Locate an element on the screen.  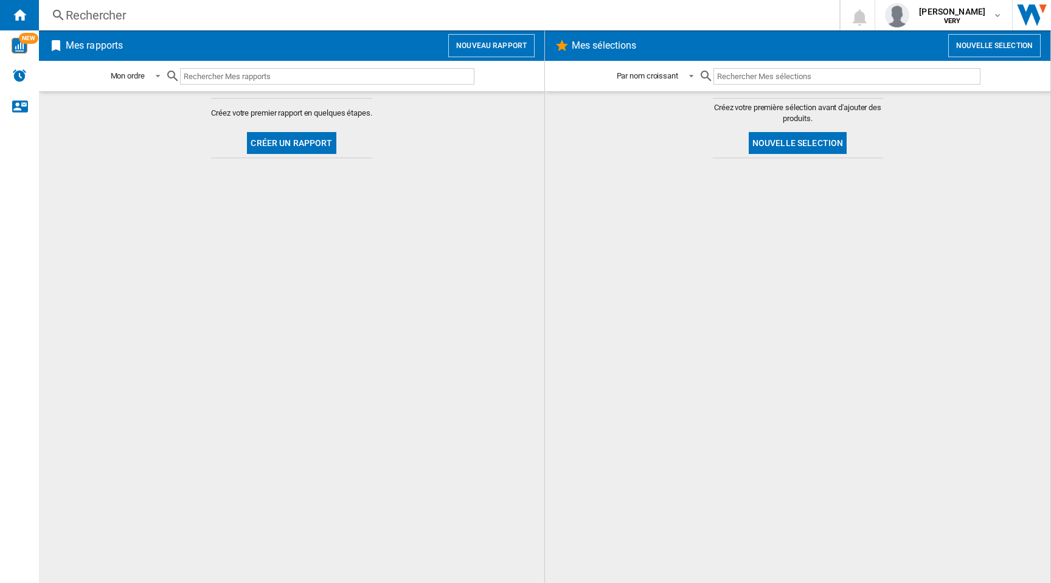
span: NEW is located at coordinates (29, 38).